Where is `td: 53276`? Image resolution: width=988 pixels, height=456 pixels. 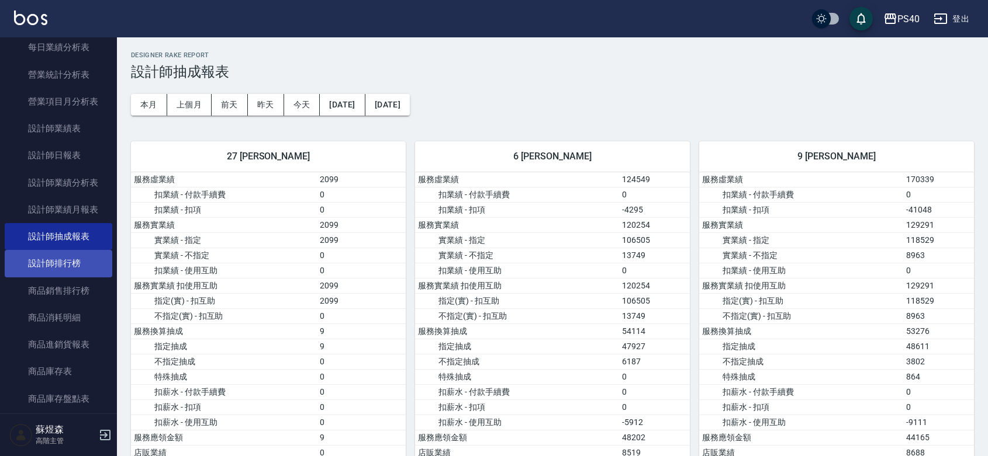
td: 53276 is located at coordinates (938, 331).